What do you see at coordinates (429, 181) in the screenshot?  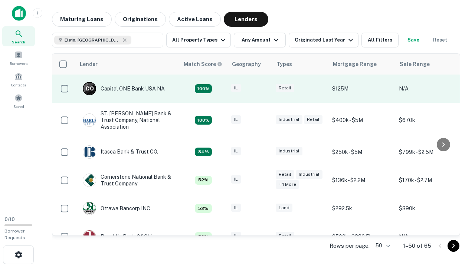 I see `td: $170k - $2.7M` at bounding box center [429, 181].